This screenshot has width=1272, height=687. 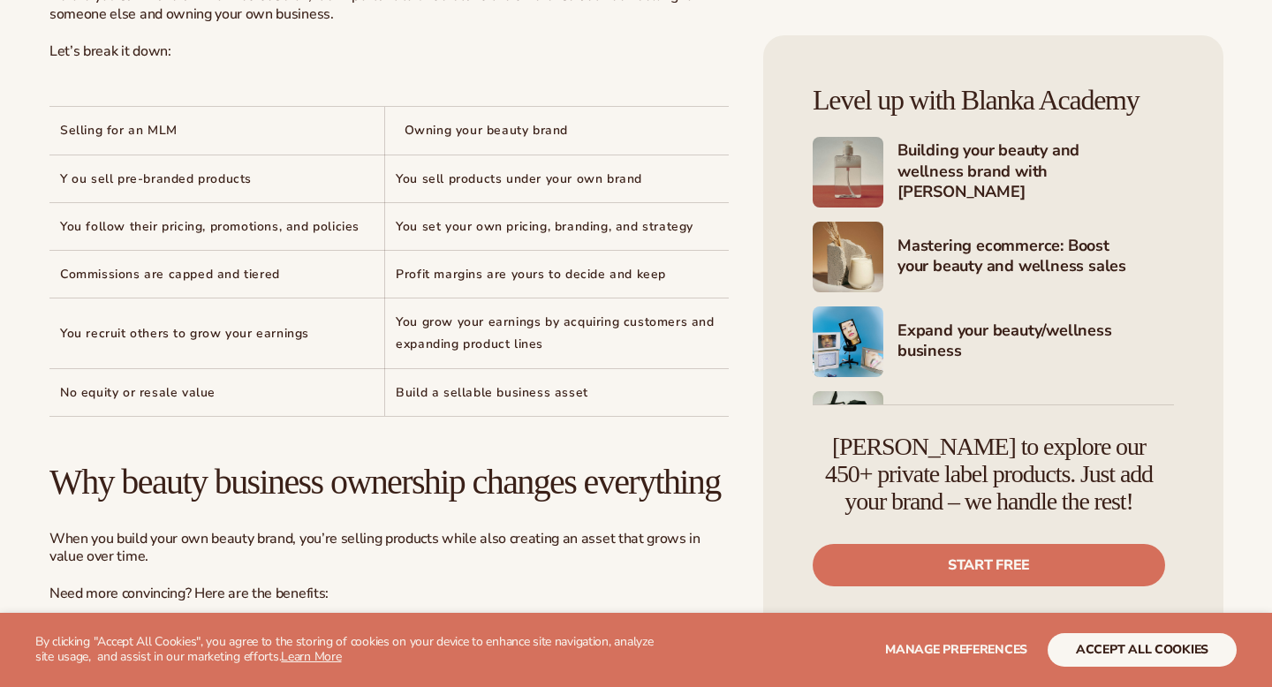 What do you see at coordinates (1142, 650) in the screenshot?
I see `button: accept all cookies` at bounding box center [1142, 650].